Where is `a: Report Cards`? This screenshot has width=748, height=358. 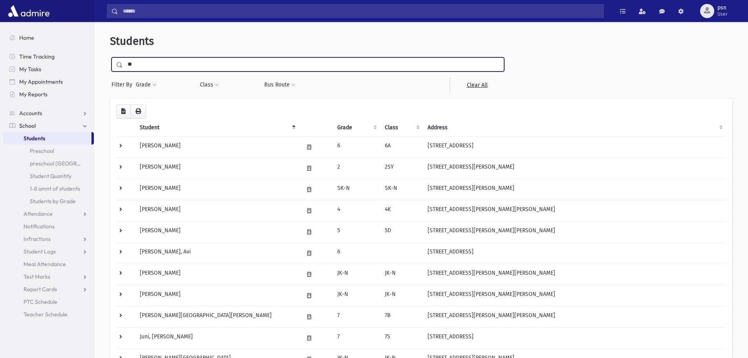
a: Report Cards is located at coordinates (48, 289).